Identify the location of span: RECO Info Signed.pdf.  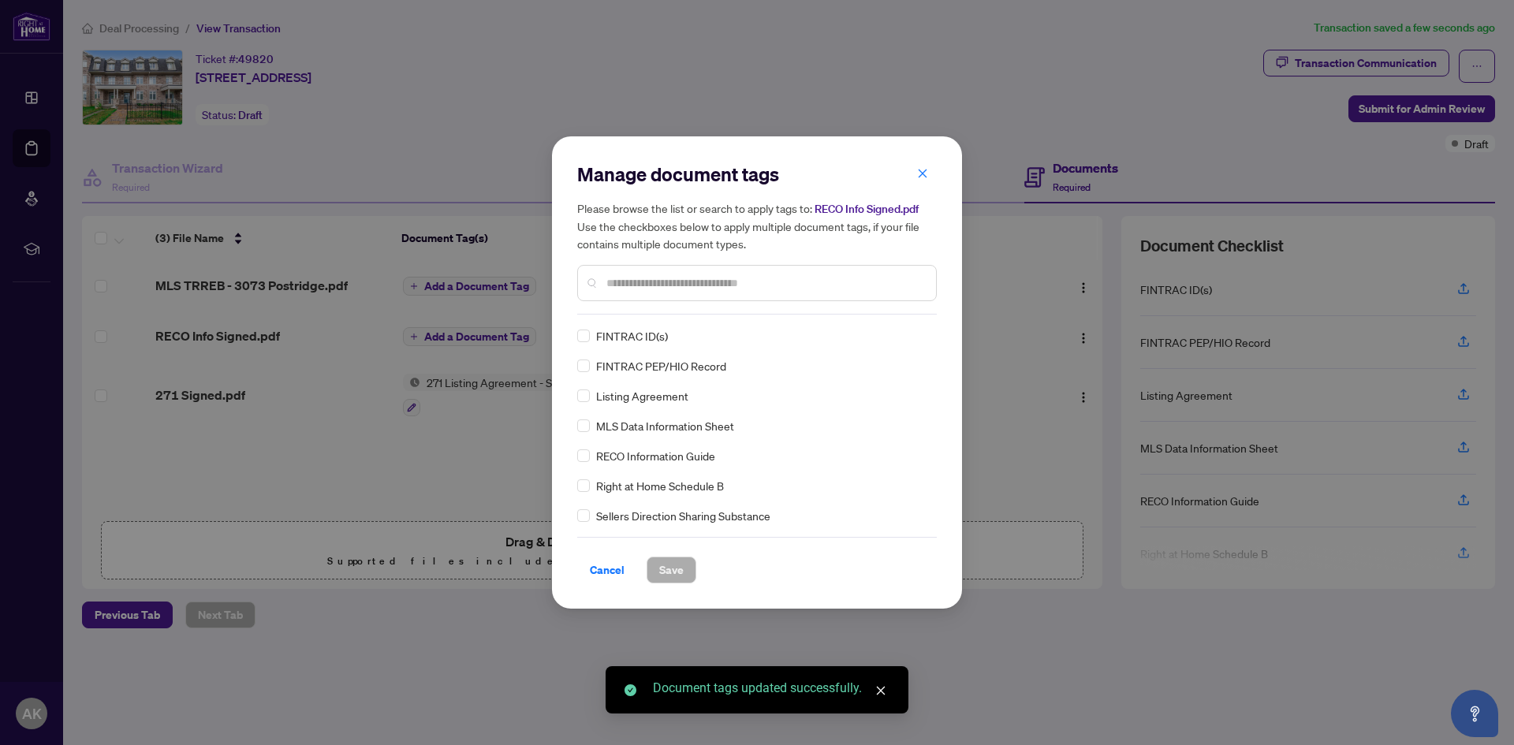
(867, 209).